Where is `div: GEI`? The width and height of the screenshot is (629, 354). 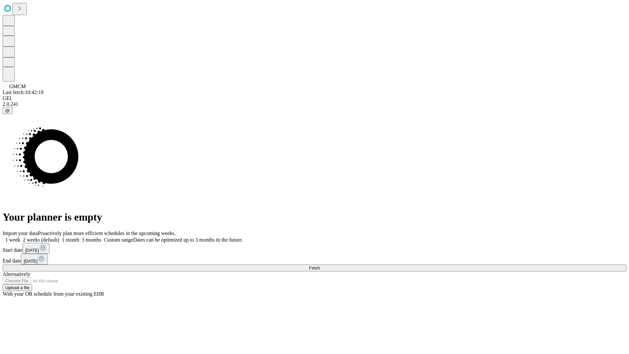 div: GEI is located at coordinates (315, 98).